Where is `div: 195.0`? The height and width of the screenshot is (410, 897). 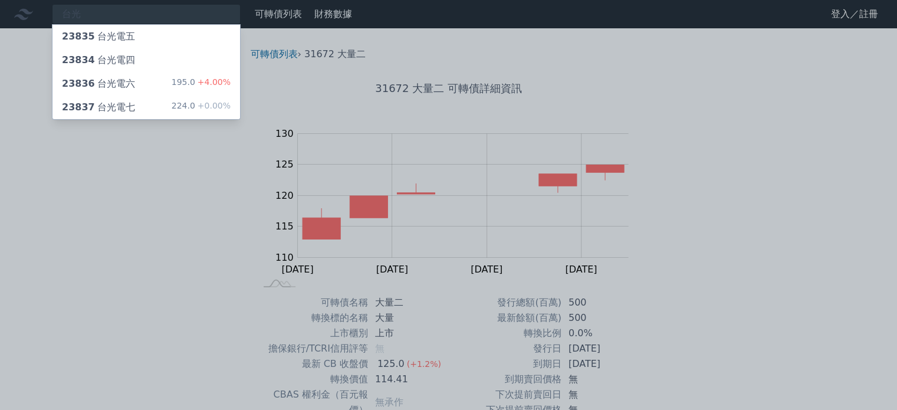 div: 195.0 is located at coordinates (201, 84).